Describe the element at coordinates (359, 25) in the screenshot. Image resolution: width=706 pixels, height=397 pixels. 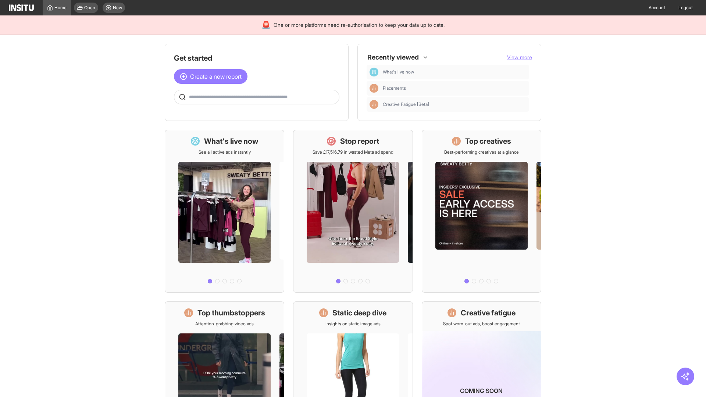
I see `span: One or more platforms need re-authorisation to keep your data up to date.` at that location.